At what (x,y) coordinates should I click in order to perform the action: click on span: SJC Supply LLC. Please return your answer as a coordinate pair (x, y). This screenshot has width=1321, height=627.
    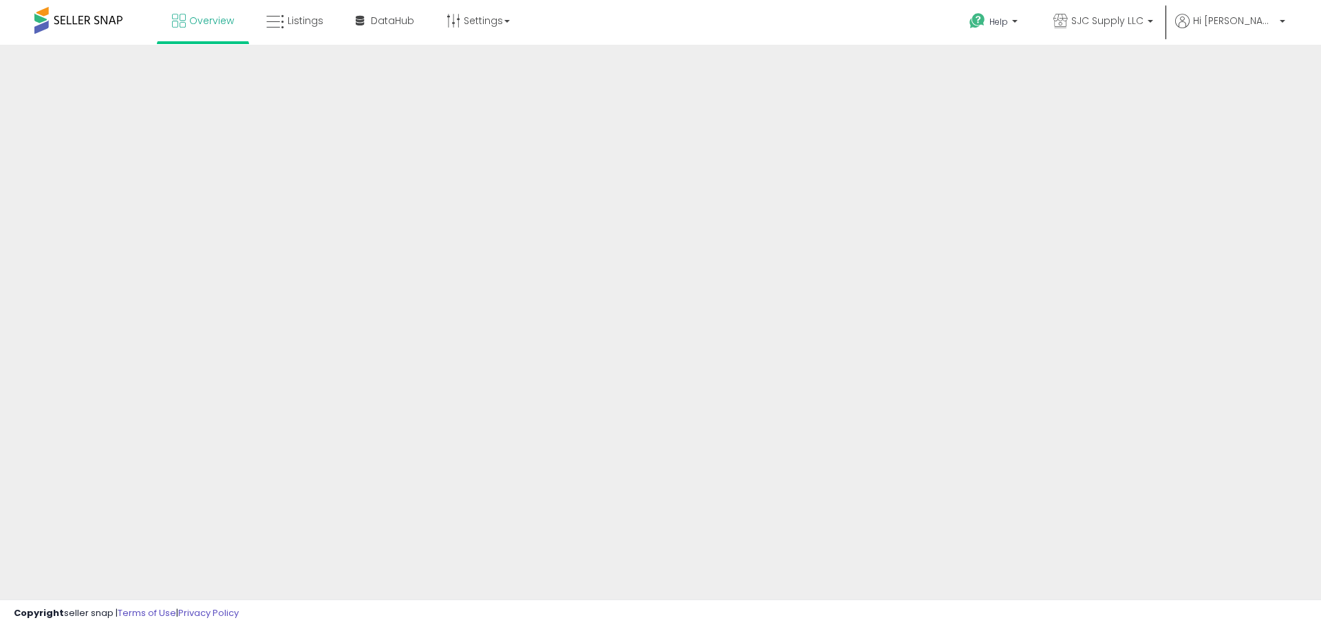
    Looking at the image, I should click on (1107, 21).